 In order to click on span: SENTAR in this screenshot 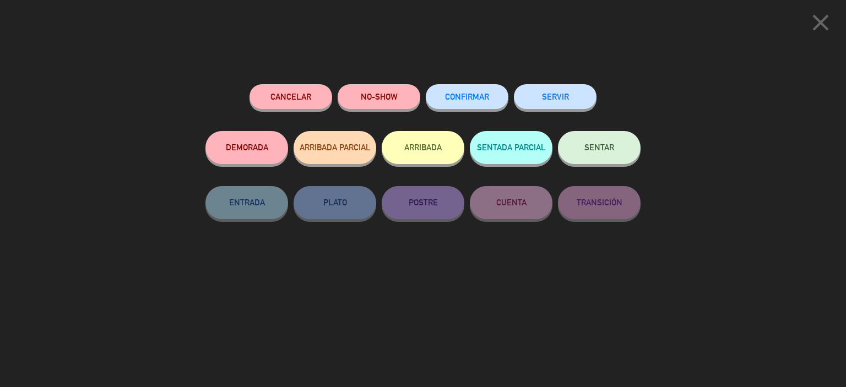, I will do `click(599, 147)`.